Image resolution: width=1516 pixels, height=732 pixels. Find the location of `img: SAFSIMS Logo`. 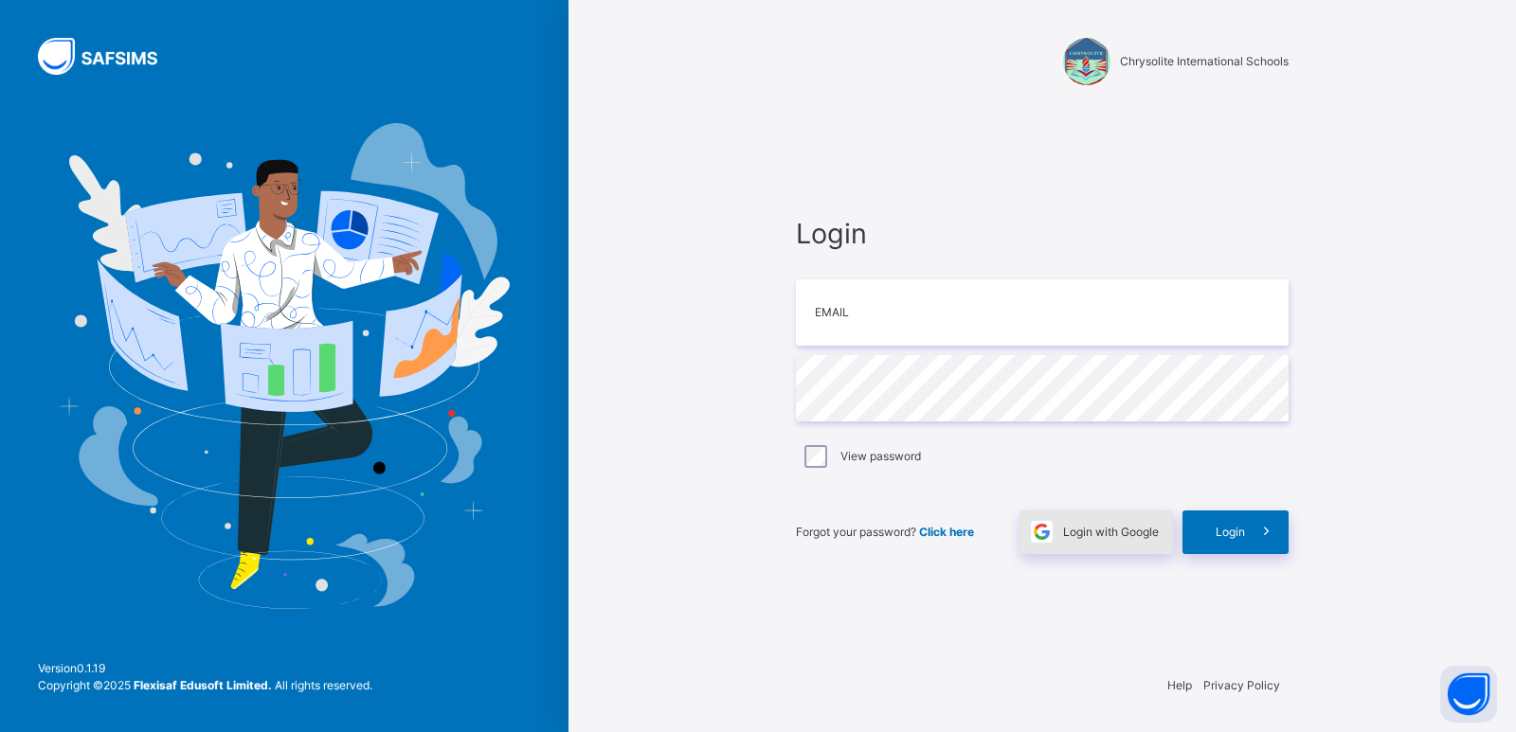

img: SAFSIMS Logo is located at coordinates (109, 56).